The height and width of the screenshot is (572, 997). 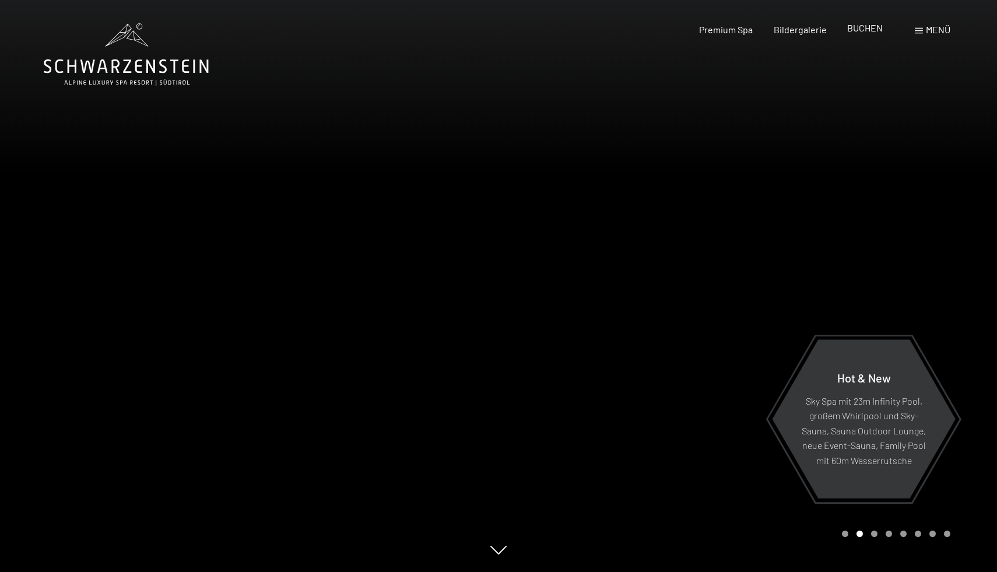 What do you see at coordinates (894, 534) in the screenshot?
I see `div: Carousel Pagination` at bounding box center [894, 534].